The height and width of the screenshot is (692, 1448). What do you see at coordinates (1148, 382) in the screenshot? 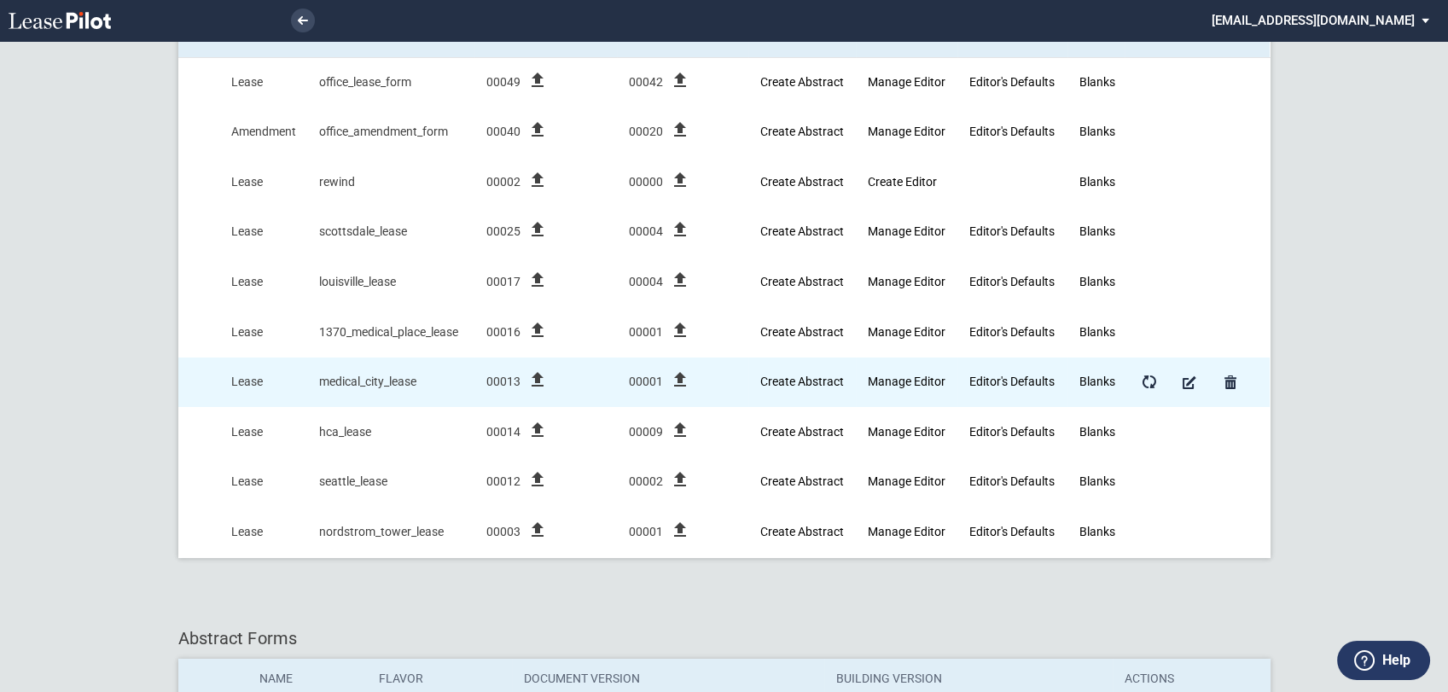
I see `md-icon: Form Updates` at bounding box center [1148, 382].